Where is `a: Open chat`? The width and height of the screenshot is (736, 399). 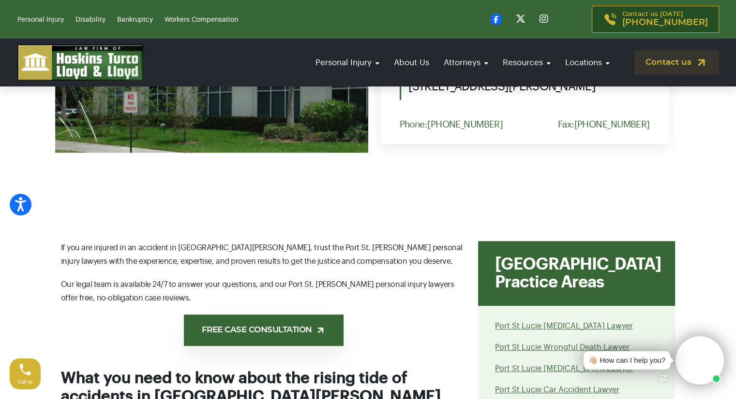 a: Open chat is located at coordinates (663, 378).